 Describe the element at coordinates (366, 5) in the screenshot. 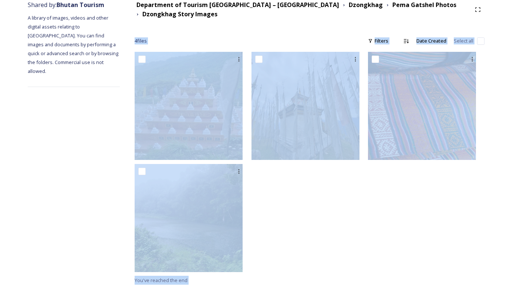

I see `strong: Dzongkhag` at that location.